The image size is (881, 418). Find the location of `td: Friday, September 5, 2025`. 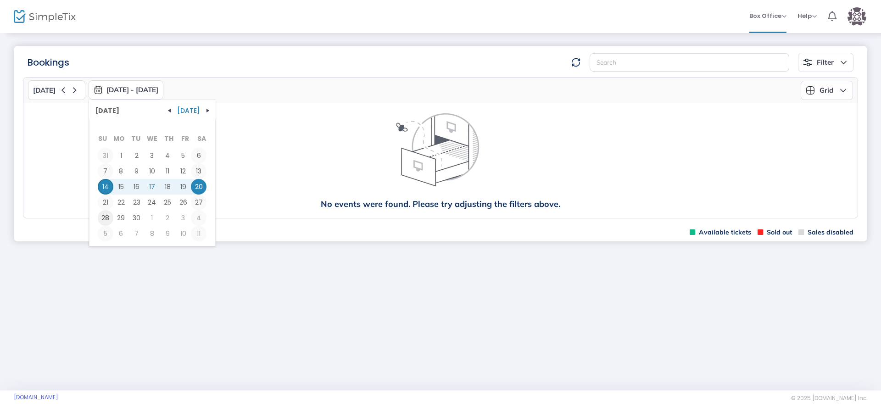

td: Friday, September 5, 2025 is located at coordinates (183, 156).